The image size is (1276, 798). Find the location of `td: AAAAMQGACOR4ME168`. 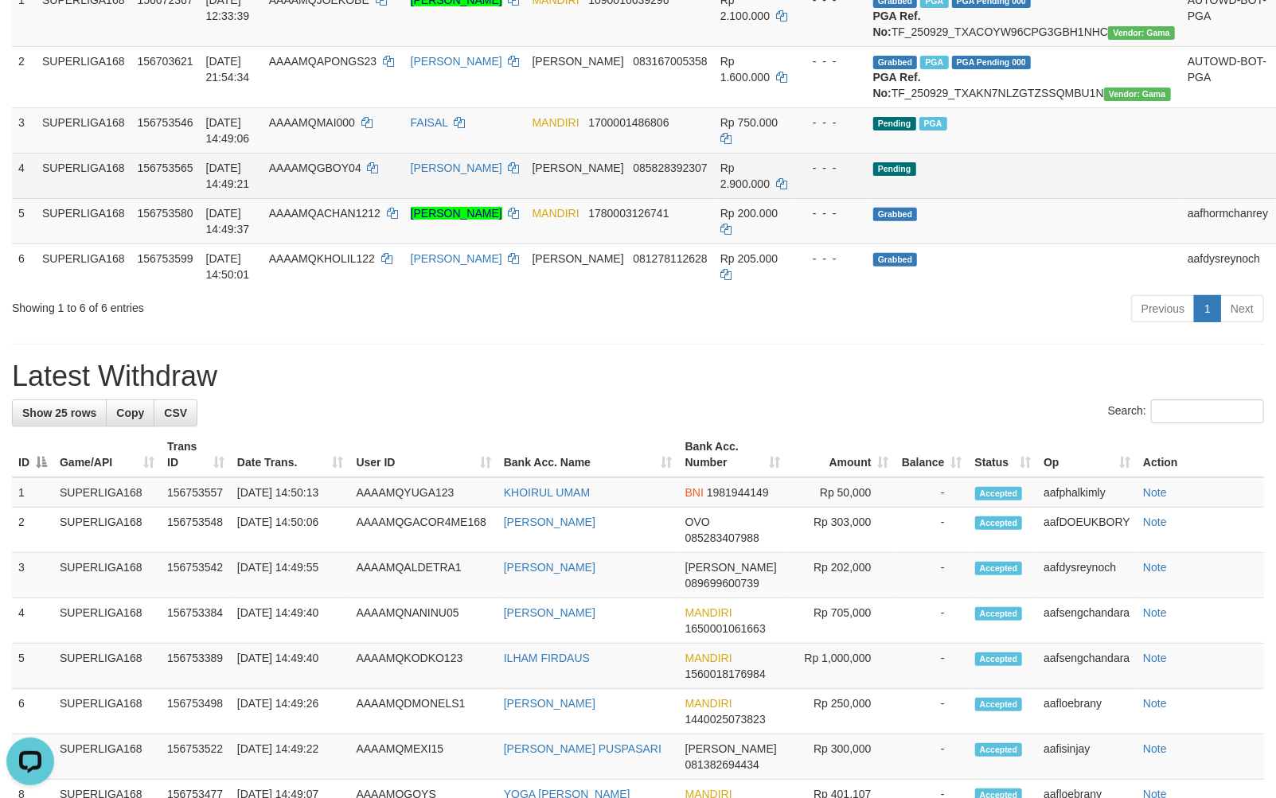

td: AAAAMQGACOR4ME168 is located at coordinates (423, 530).